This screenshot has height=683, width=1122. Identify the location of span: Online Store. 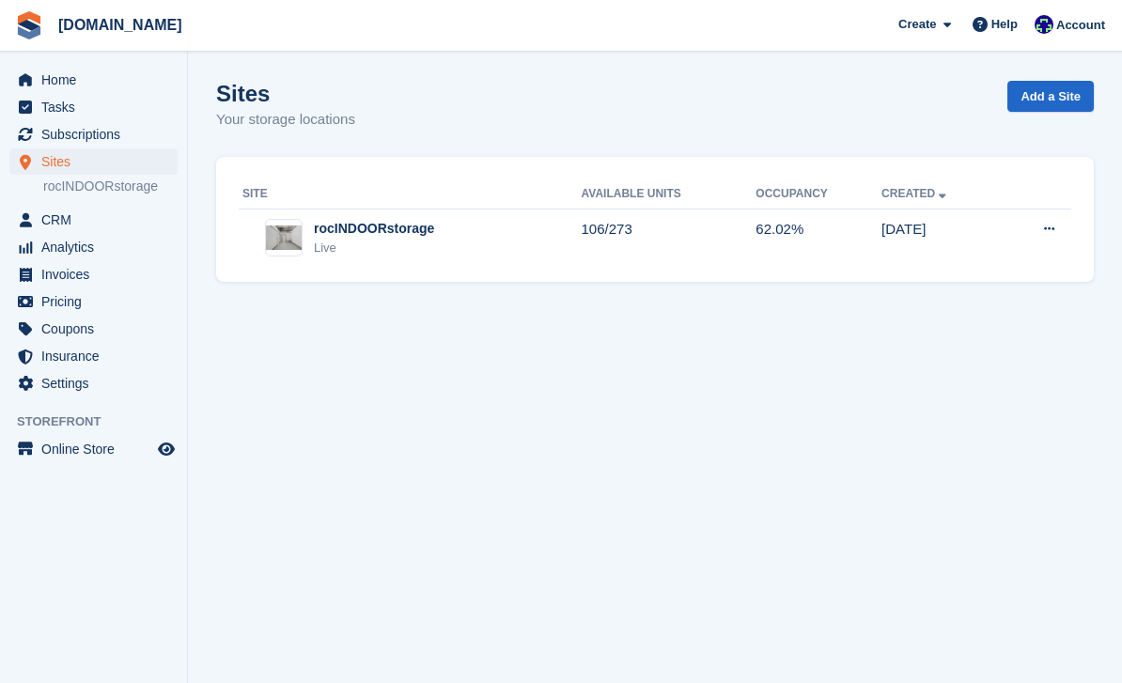
(98, 449).